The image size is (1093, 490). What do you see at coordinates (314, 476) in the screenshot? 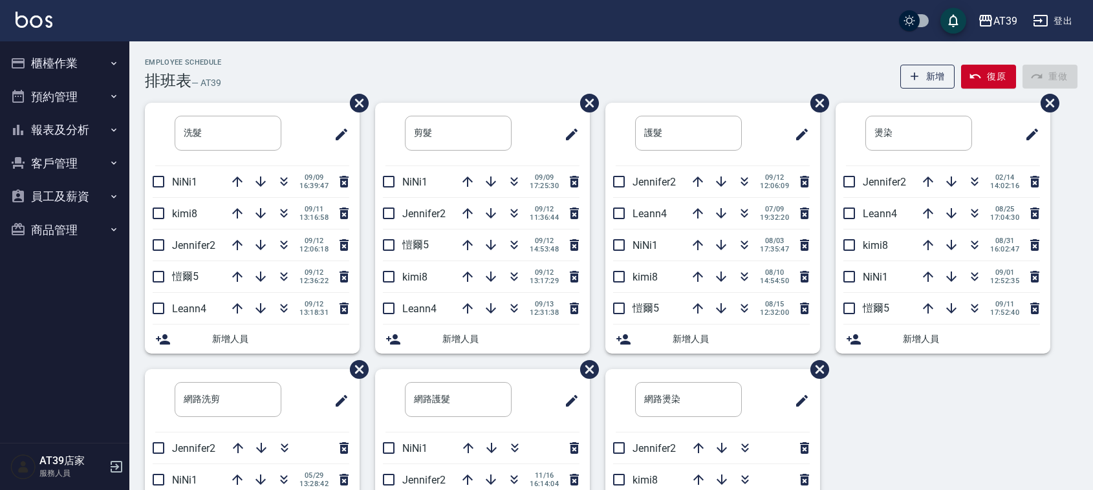
I see `span: 05/29` at bounding box center [314, 476].